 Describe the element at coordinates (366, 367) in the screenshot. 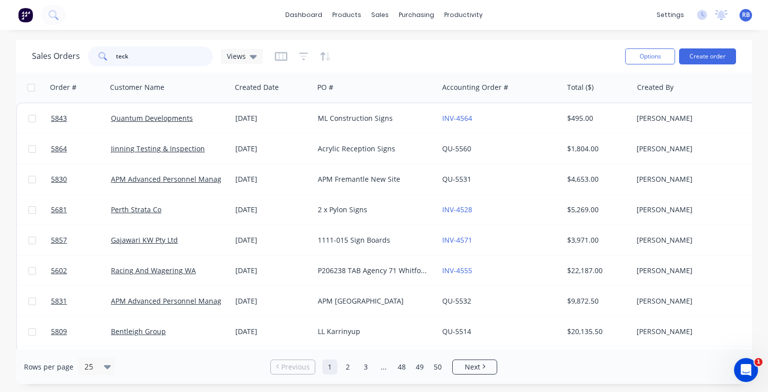

I see `a: Page 3` at that location.